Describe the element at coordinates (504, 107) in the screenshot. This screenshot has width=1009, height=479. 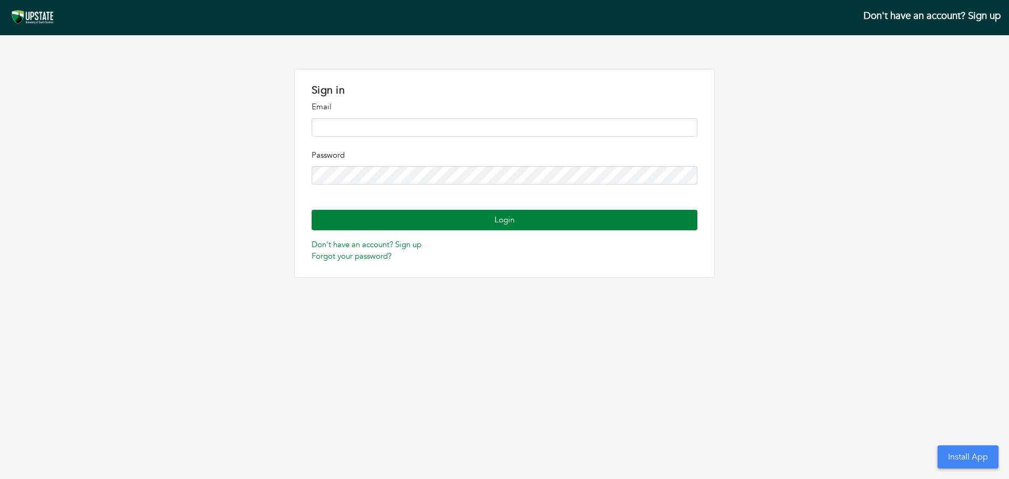
I see `p: Email` at that location.